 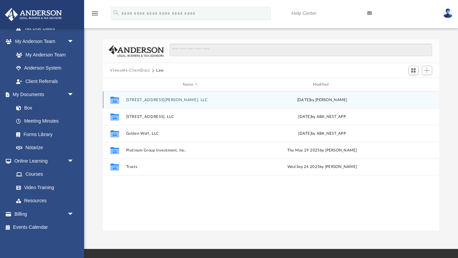 I want to click on a: My Anderson Teamarrow_drop_down, so click(x=43, y=42).